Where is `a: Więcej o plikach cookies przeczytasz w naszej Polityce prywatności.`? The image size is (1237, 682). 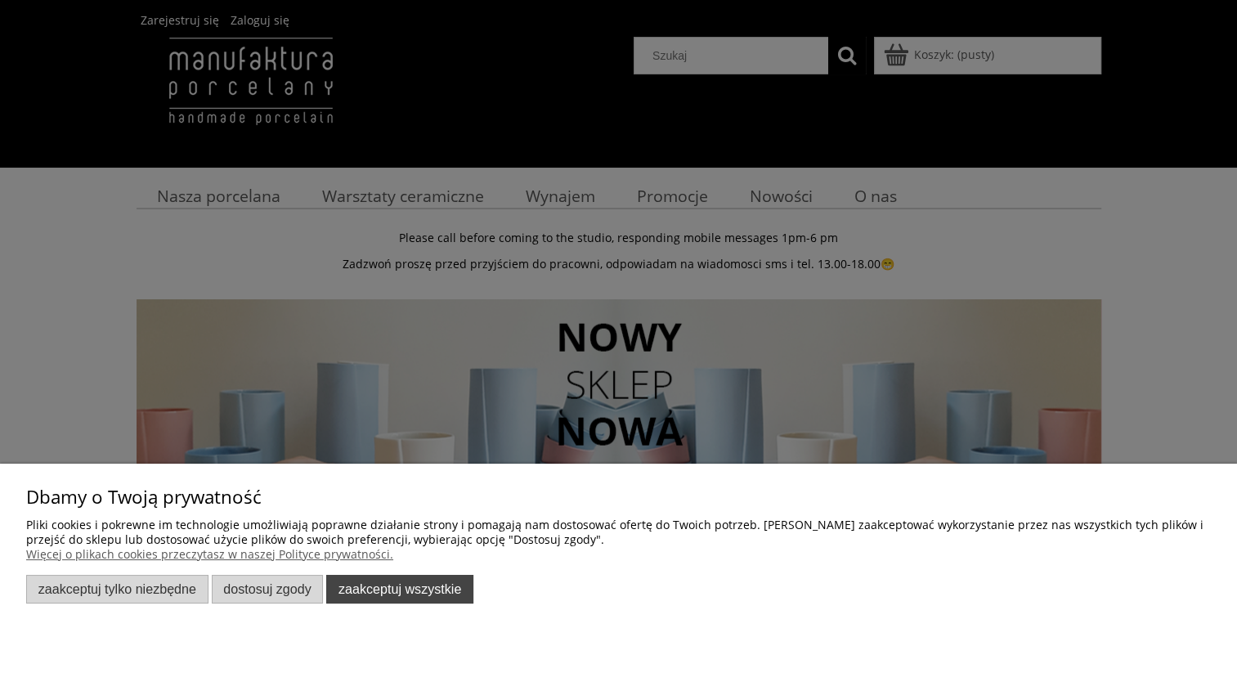 a: Więcej o plikach cookies przeczytasz w naszej Polityce prywatności. is located at coordinates (209, 554).